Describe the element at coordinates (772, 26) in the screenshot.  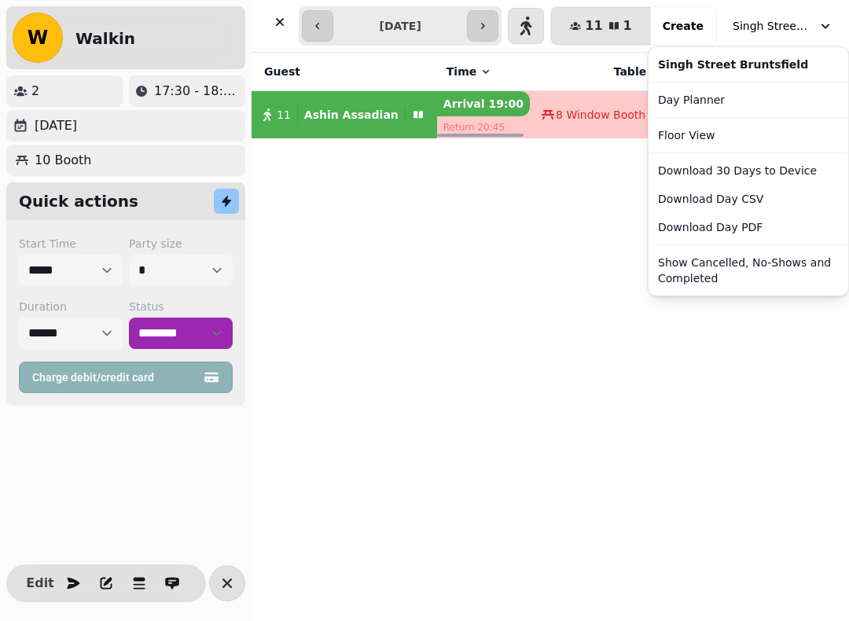
I see `span: Singh Street Bruntsfield` at that location.